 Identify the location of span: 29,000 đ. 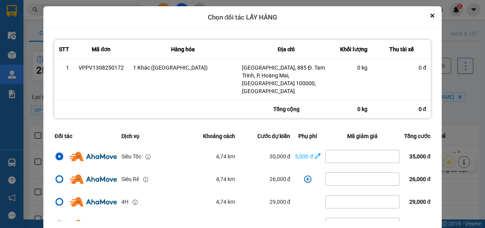
(420, 201).